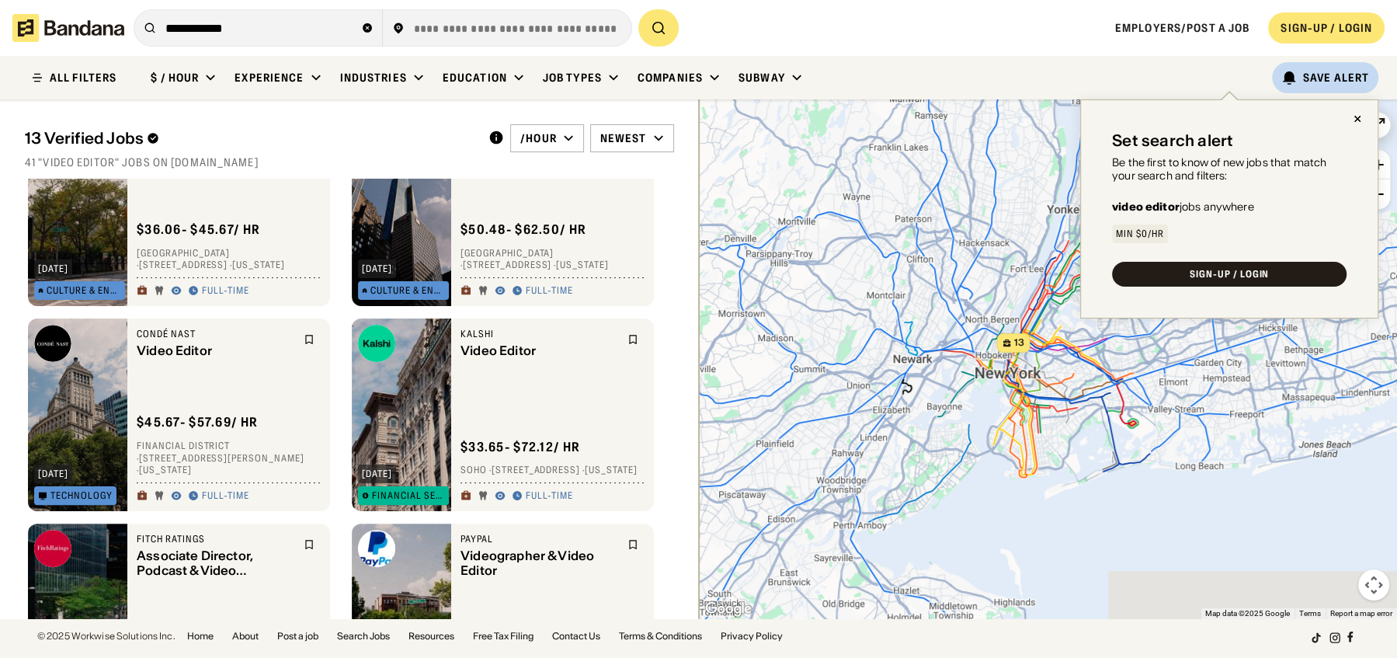 The height and width of the screenshot is (658, 1397). What do you see at coordinates (1374, 585) in the screenshot?
I see `button: Map camera controls` at bounding box center [1374, 585].